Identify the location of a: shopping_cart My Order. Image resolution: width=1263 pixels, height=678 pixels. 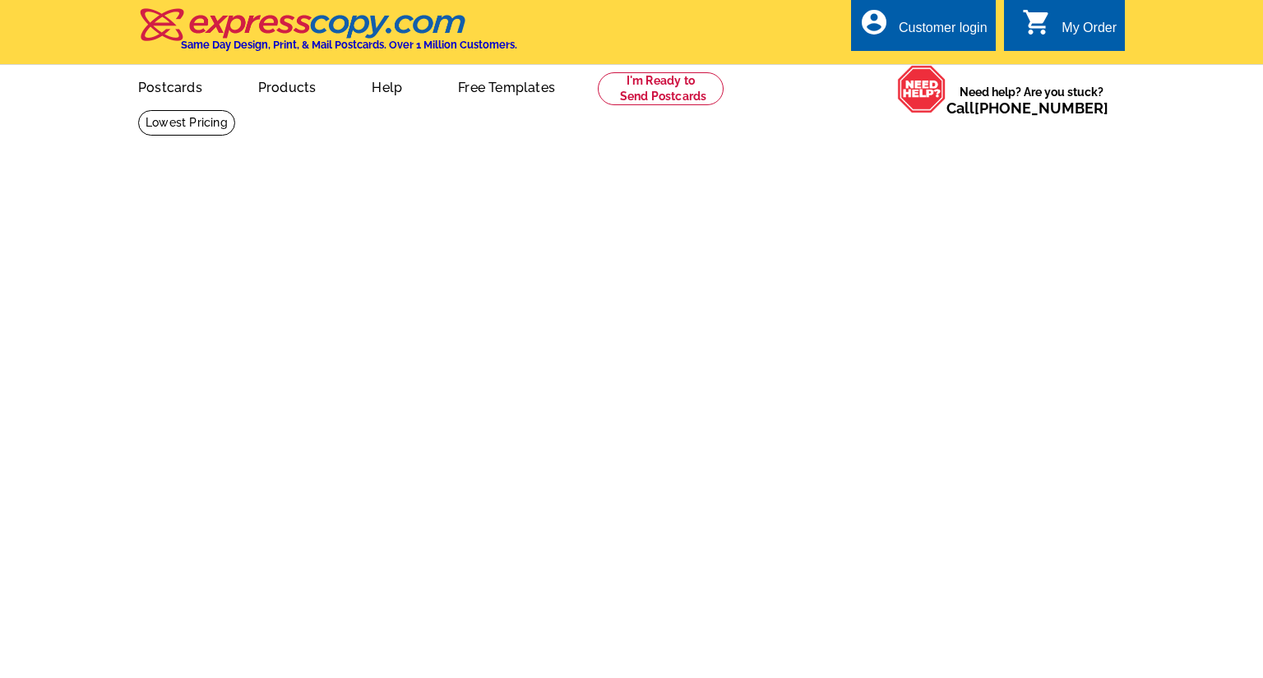
(1069, 28).